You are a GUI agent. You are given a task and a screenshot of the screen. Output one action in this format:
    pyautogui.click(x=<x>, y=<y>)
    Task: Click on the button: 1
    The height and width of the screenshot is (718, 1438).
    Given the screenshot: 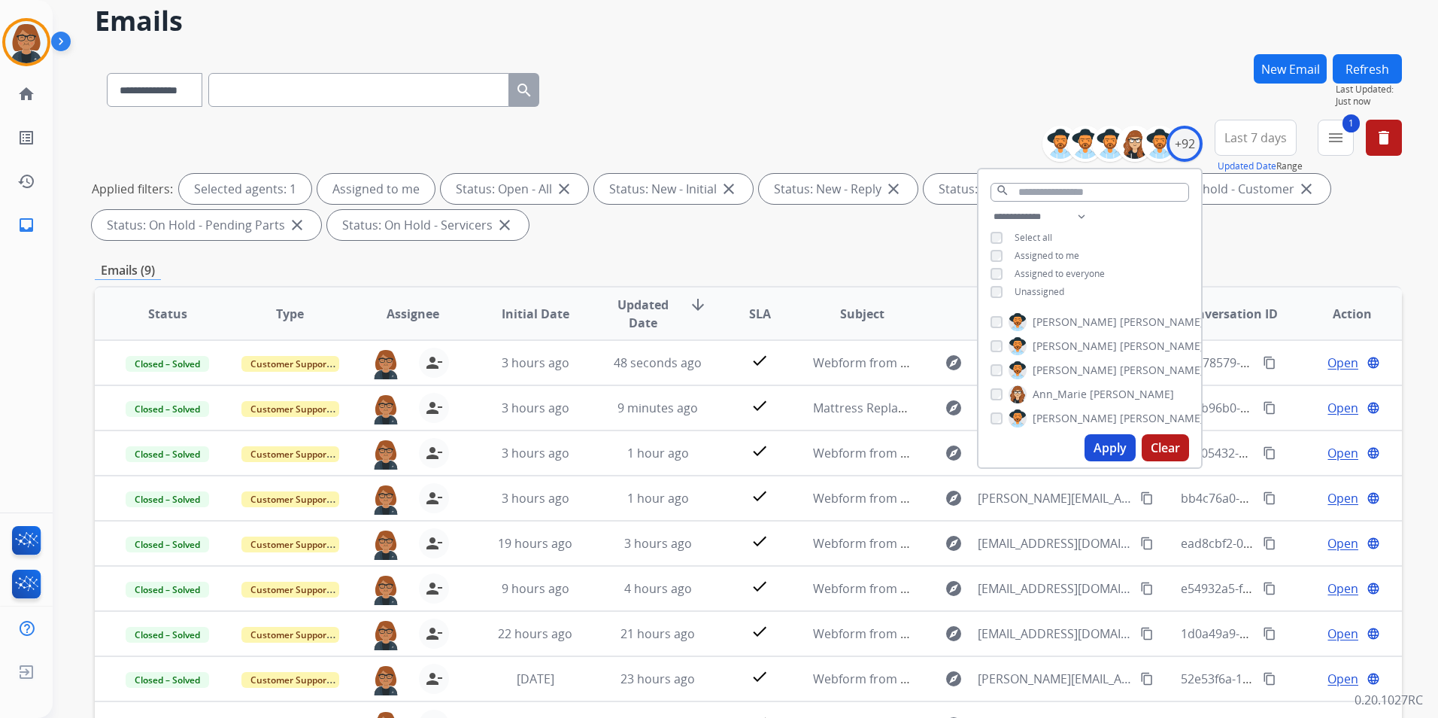 What is the action you would take?
    pyautogui.click(x=1336, y=138)
    